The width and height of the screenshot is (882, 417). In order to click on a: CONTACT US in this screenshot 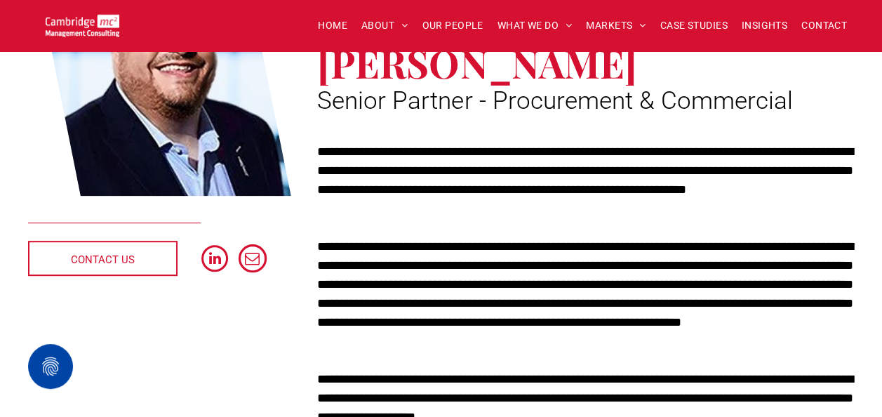, I will do `click(102, 258)`.